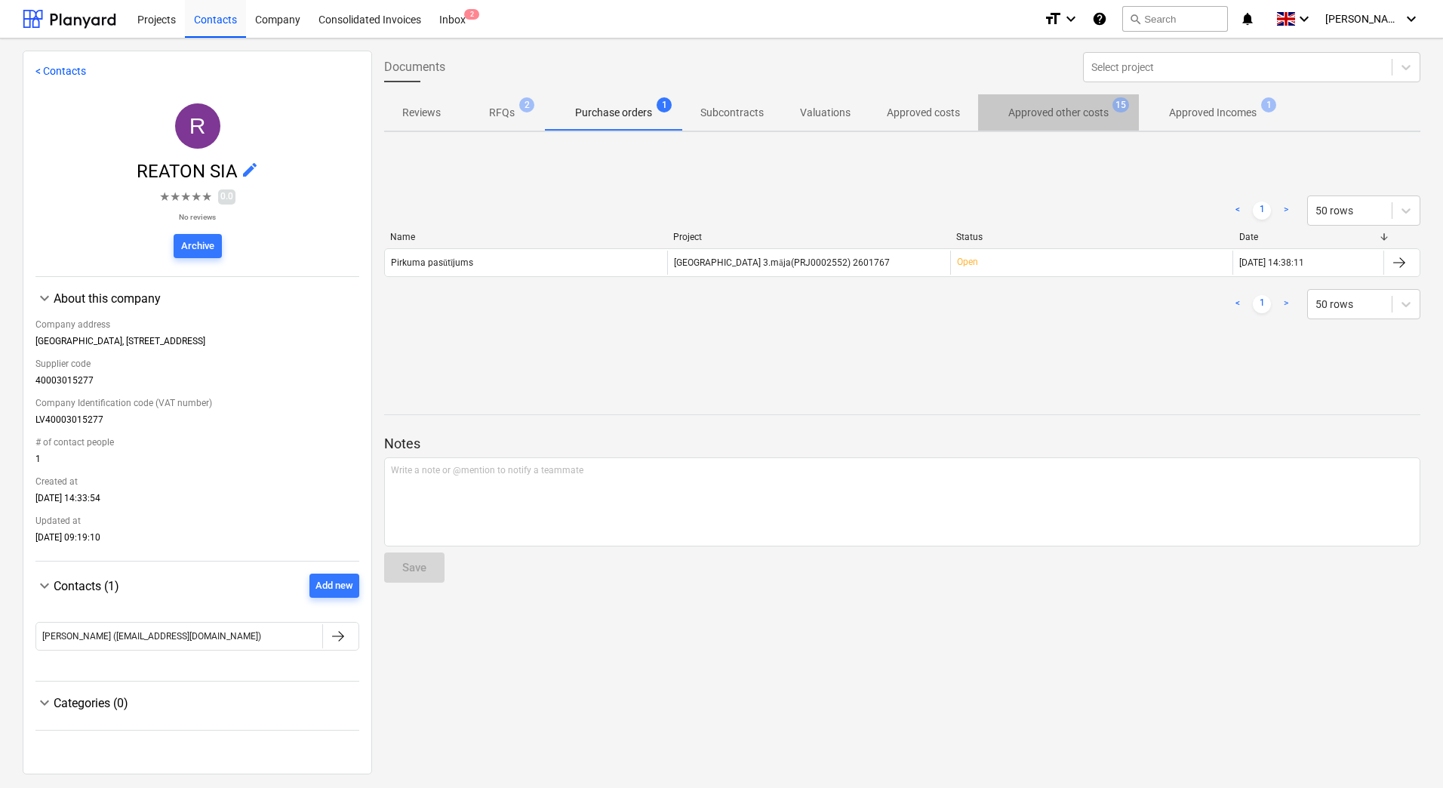 The width and height of the screenshot is (1443, 788). Describe the element at coordinates (1135, 19) in the screenshot. I see `span: search` at that location.